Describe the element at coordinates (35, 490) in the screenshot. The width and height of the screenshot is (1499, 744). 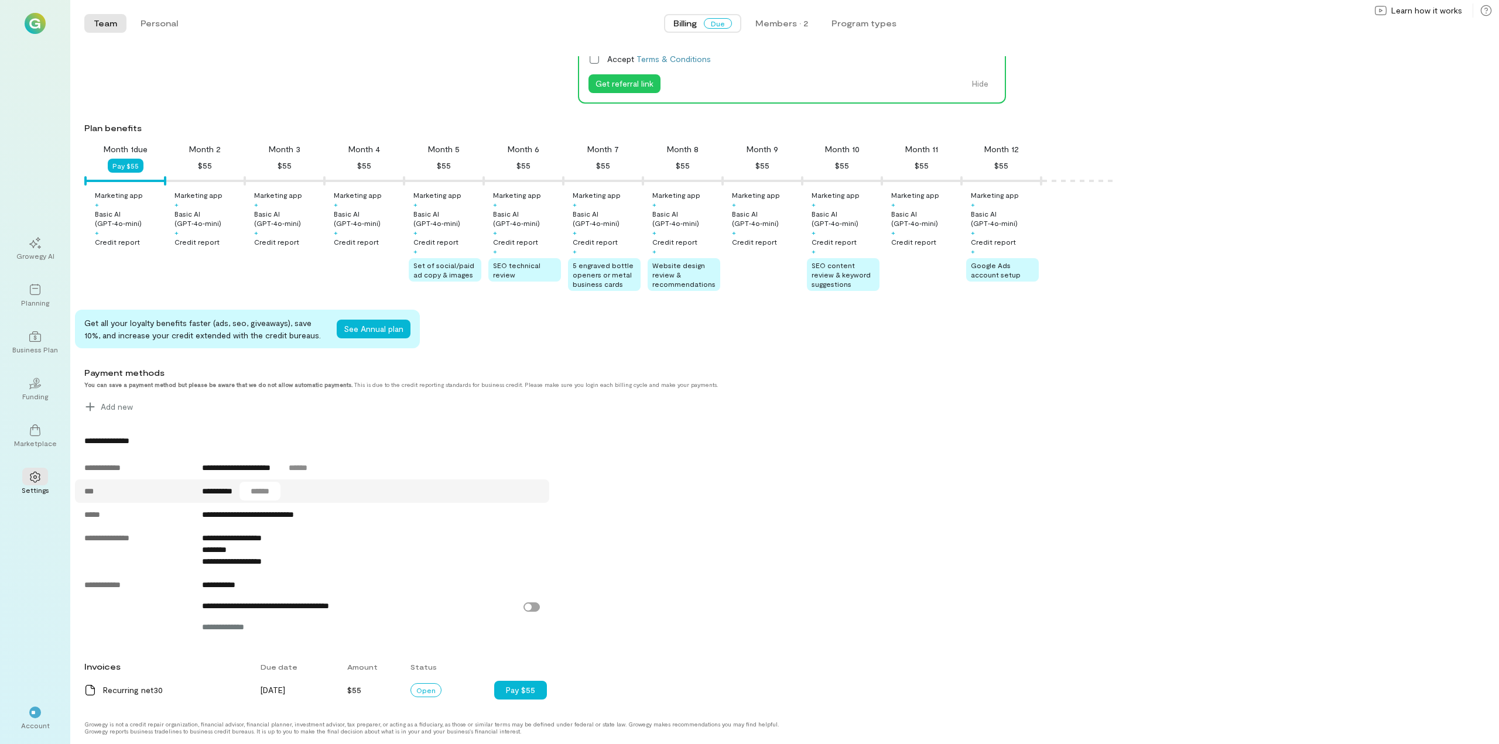
I see `div: Settings` at that location.